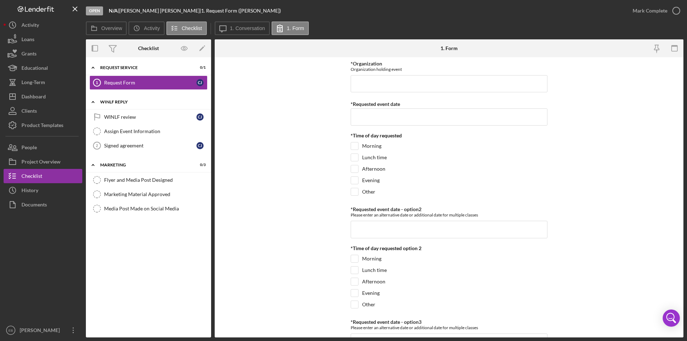 Image resolution: width=687 pixels, height=341 pixels. What do you see at coordinates (149, 131) in the screenshot?
I see `a: Assign Event Information` at bounding box center [149, 131].